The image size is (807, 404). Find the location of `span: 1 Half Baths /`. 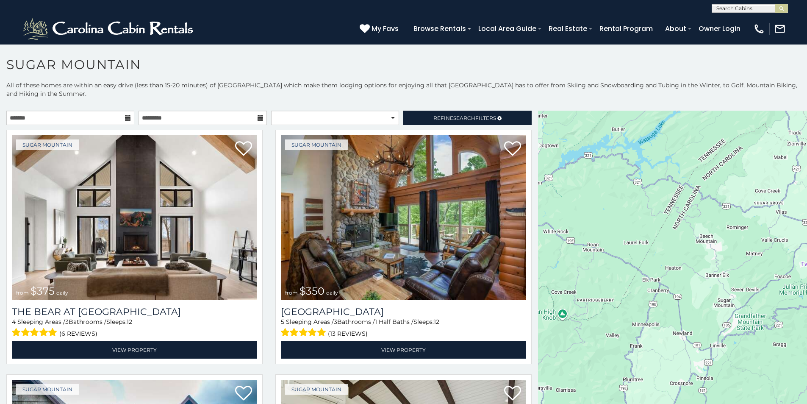

span: 1 Half Baths / is located at coordinates (394, 321).